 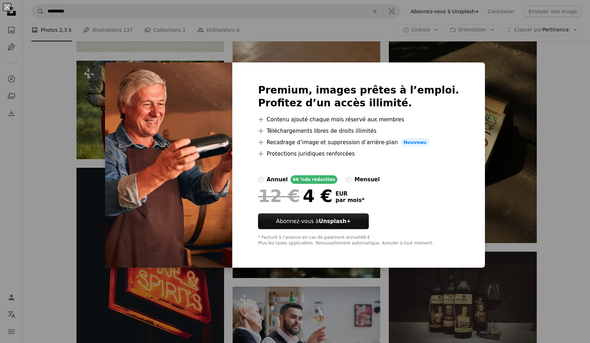 I want to click on li: Protections juridiques renforcées, so click(x=358, y=154).